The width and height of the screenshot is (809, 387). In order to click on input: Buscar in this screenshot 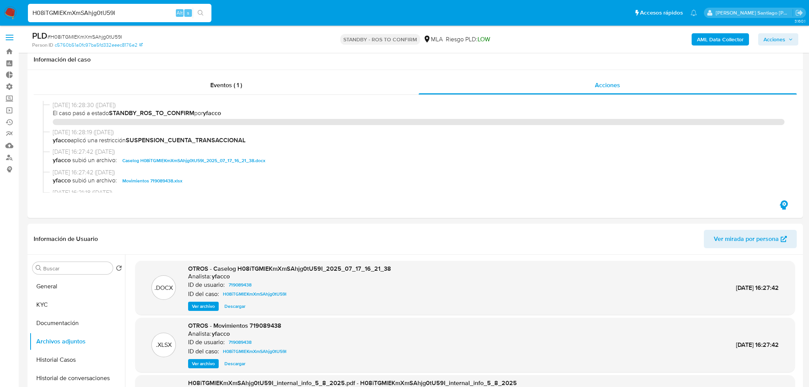, I will do `click(77, 269)`.